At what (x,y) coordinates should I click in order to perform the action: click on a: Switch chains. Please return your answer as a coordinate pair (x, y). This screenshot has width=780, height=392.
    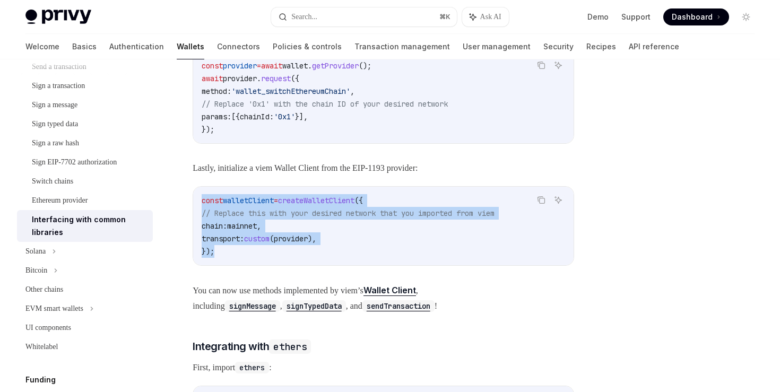
    Looking at the image, I should click on (85, 182).